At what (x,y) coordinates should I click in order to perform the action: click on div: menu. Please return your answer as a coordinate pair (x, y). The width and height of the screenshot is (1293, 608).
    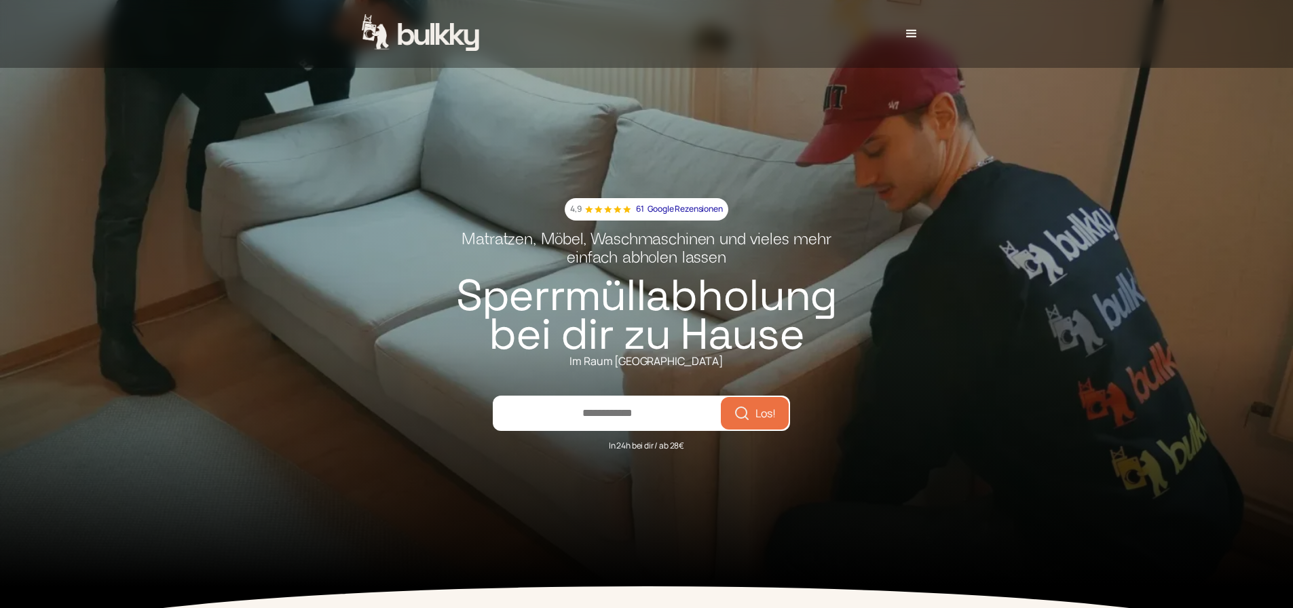
    Looking at the image, I should click on (911, 34).